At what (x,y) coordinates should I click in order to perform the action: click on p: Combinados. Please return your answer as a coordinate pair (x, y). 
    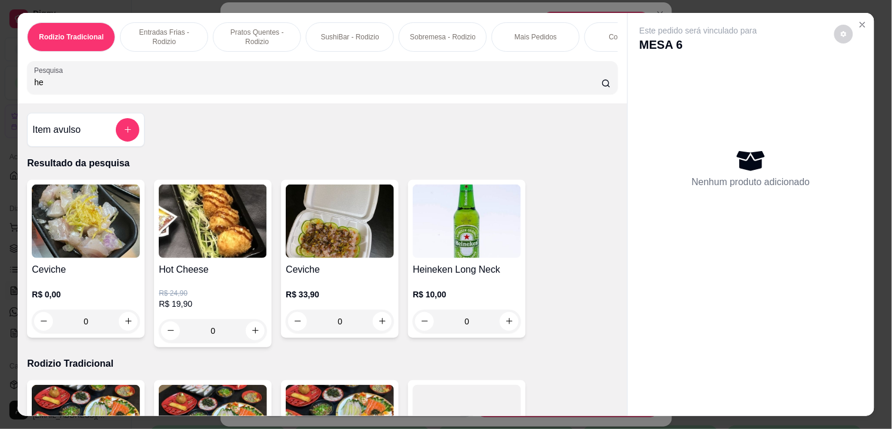
    Looking at the image, I should click on (629, 37).